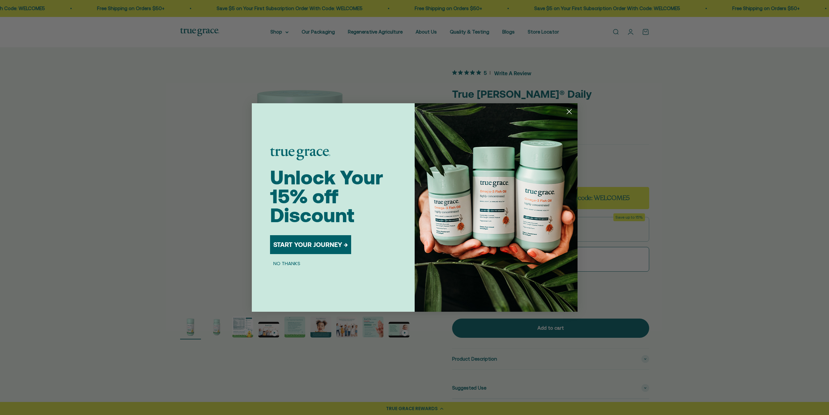 The image size is (829, 415). Describe the element at coordinates (326, 196) in the screenshot. I see `span: Unlock Your 15% off Discount` at that location.